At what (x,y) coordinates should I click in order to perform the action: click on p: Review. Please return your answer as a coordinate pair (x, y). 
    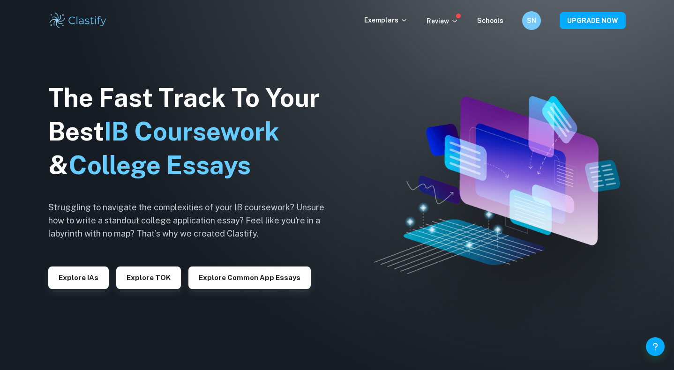
    Looking at the image, I should click on (442, 21).